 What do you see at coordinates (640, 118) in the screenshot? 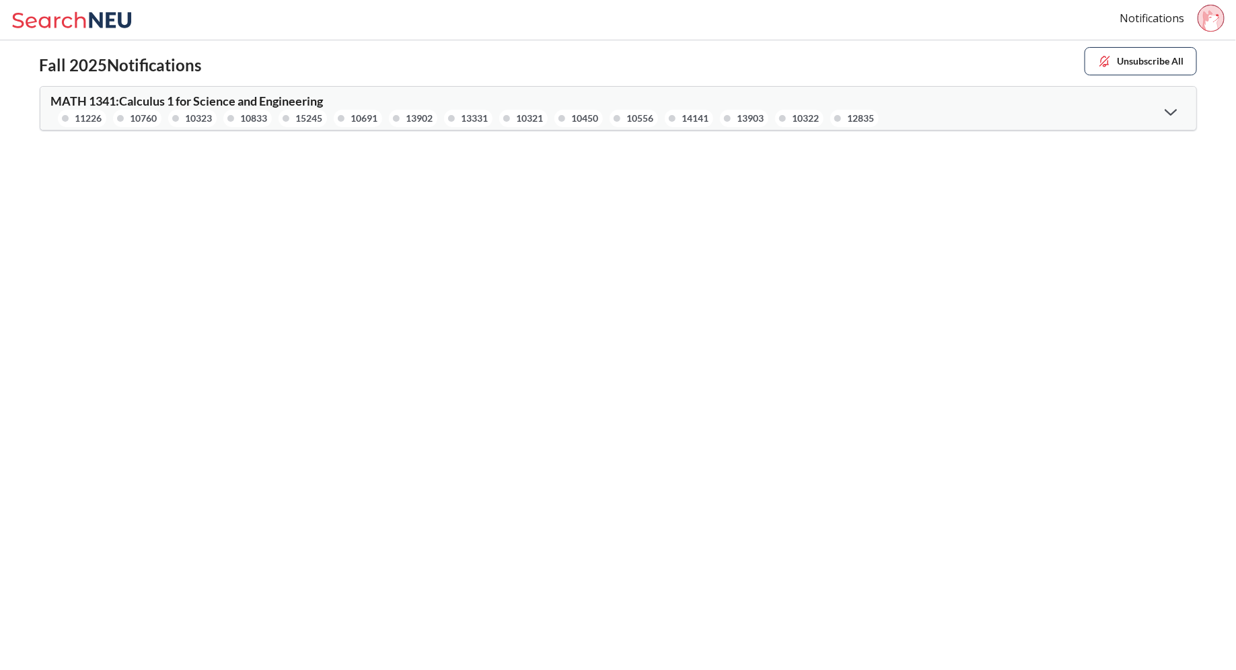
I see `div: 10556` at bounding box center [640, 118].